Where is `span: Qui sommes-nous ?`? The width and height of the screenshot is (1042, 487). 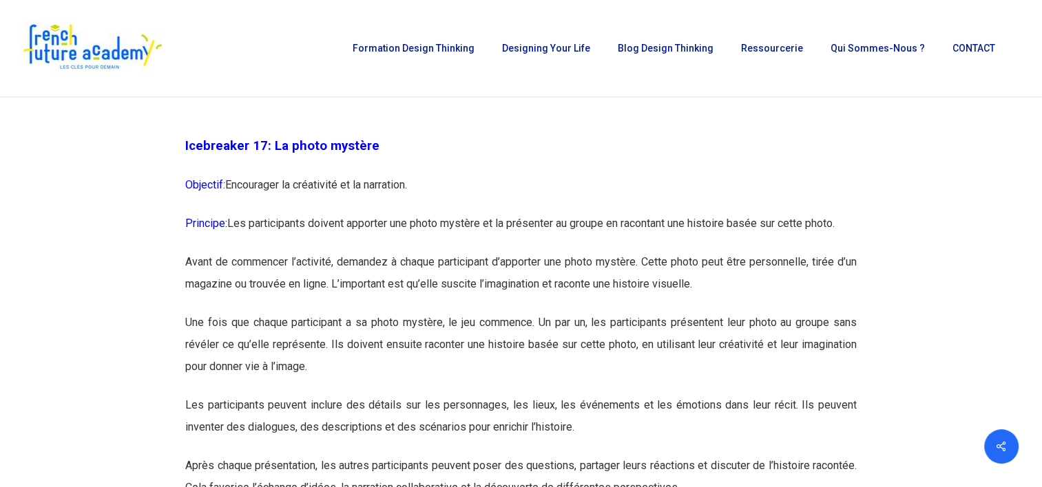 span: Qui sommes-nous ? is located at coordinates (877, 48).